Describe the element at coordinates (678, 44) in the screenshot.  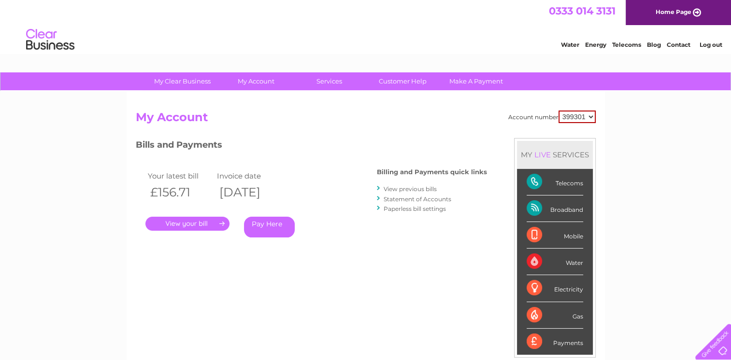
I see `a: Contact` at that location.